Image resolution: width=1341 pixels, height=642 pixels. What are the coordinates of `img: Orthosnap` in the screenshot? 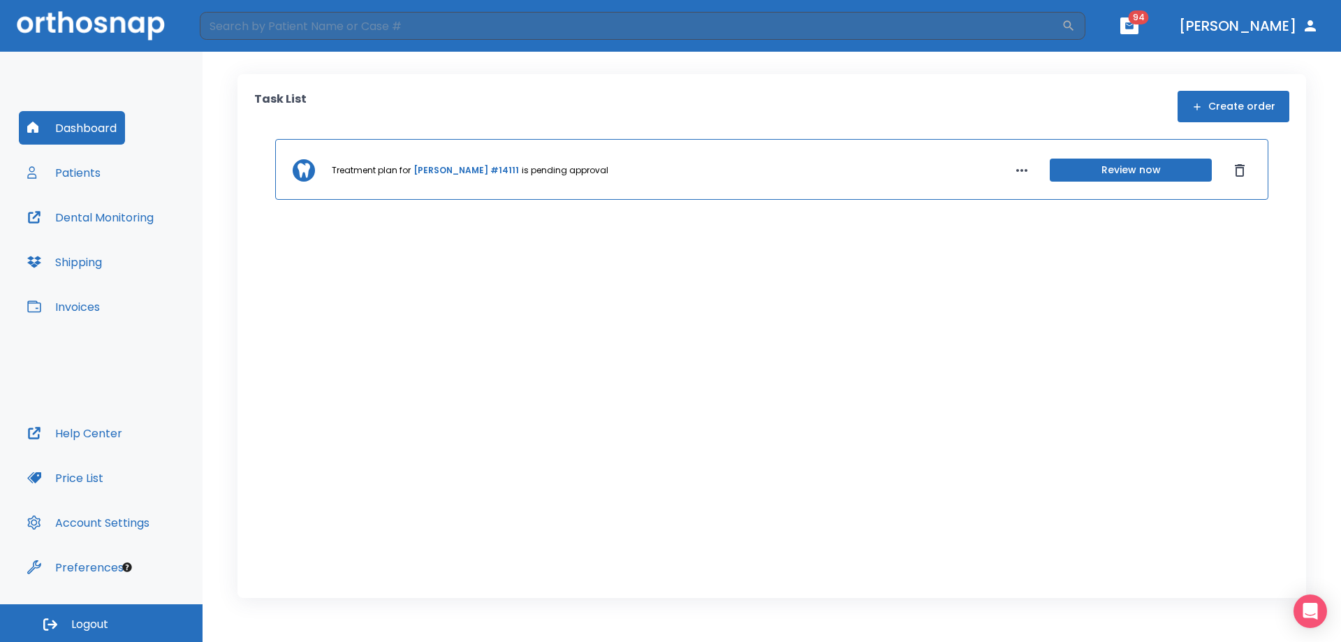 It's located at (91, 25).